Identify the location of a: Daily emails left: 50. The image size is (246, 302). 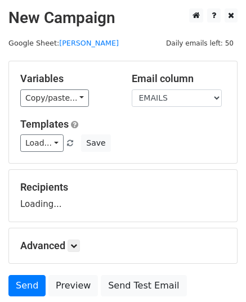
(200, 43).